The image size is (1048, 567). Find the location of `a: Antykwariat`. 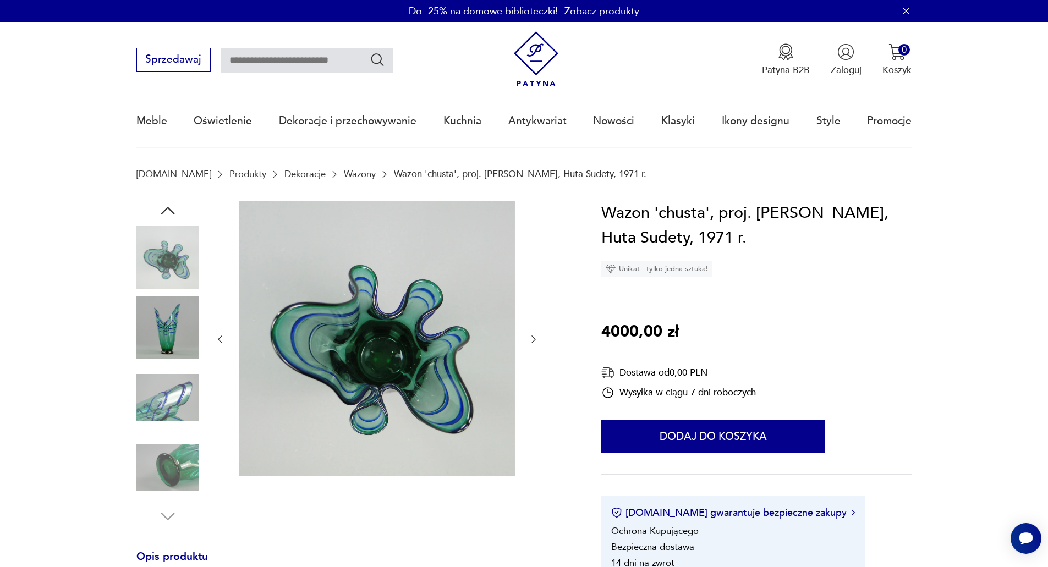

a: Antykwariat is located at coordinates (537, 121).